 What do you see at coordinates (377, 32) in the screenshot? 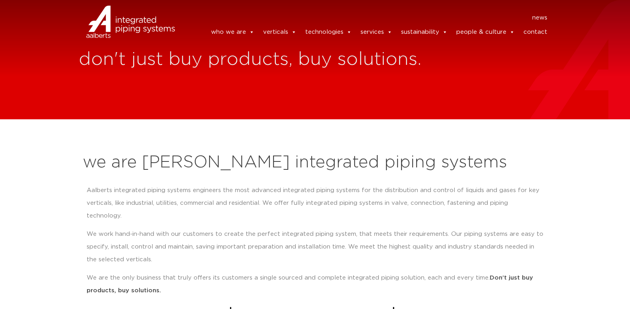
I see `a: services` at bounding box center [377, 32].